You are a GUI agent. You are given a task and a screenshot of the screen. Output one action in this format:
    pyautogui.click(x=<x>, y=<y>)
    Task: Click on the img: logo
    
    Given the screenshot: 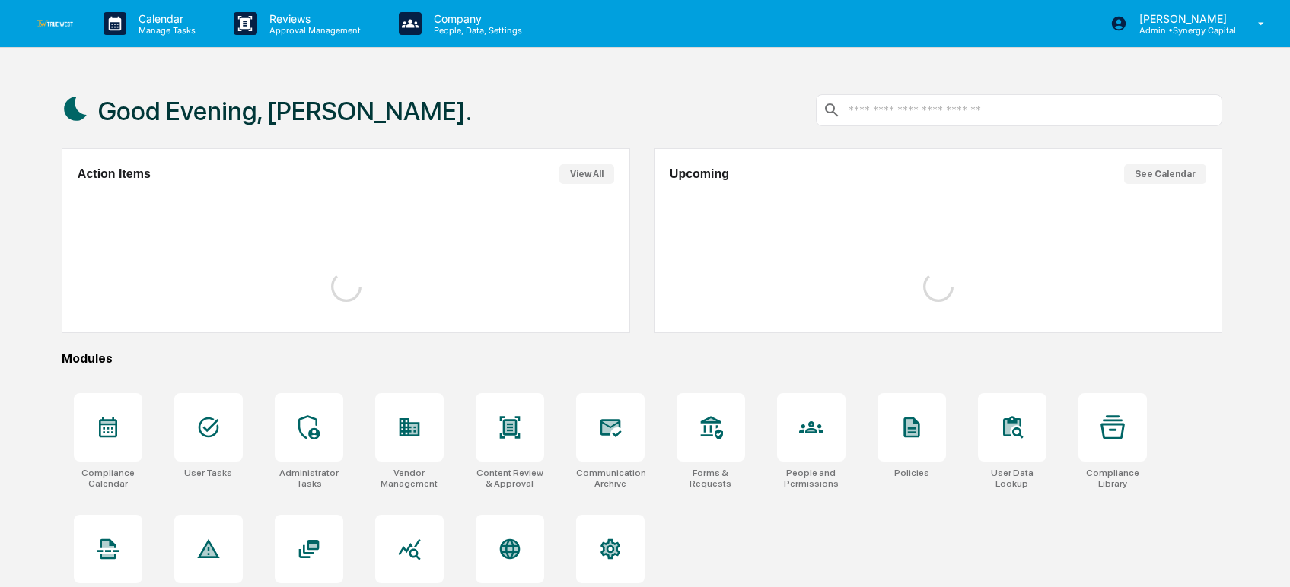 What is the action you would take?
    pyautogui.click(x=55, y=23)
    